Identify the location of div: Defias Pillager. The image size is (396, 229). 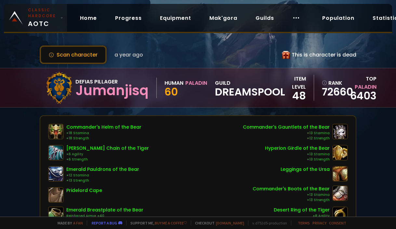
(112, 82).